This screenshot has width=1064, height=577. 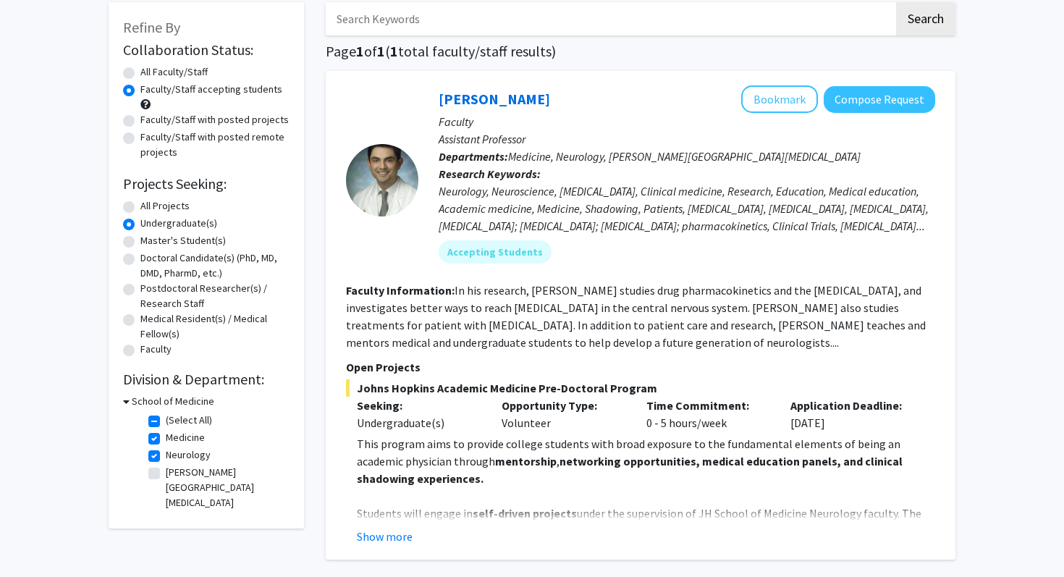 What do you see at coordinates (687, 139) in the screenshot?
I see `p: Assistant Professor` at bounding box center [687, 139].